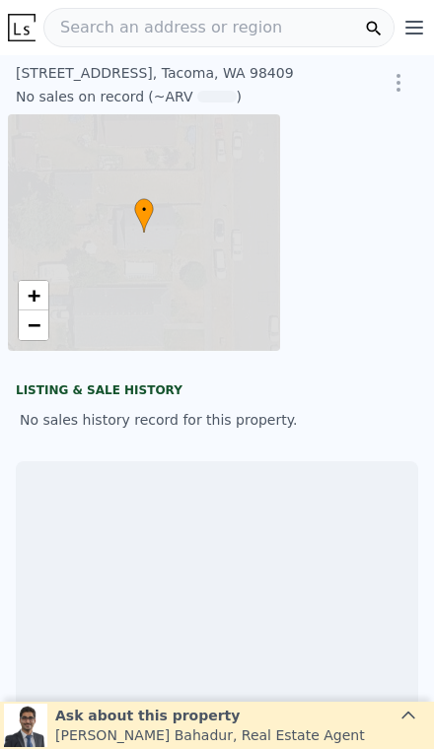  What do you see at coordinates (210, 715) in the screenshot?
I see `div: Ask about this property` at bounding box center [210, 715].